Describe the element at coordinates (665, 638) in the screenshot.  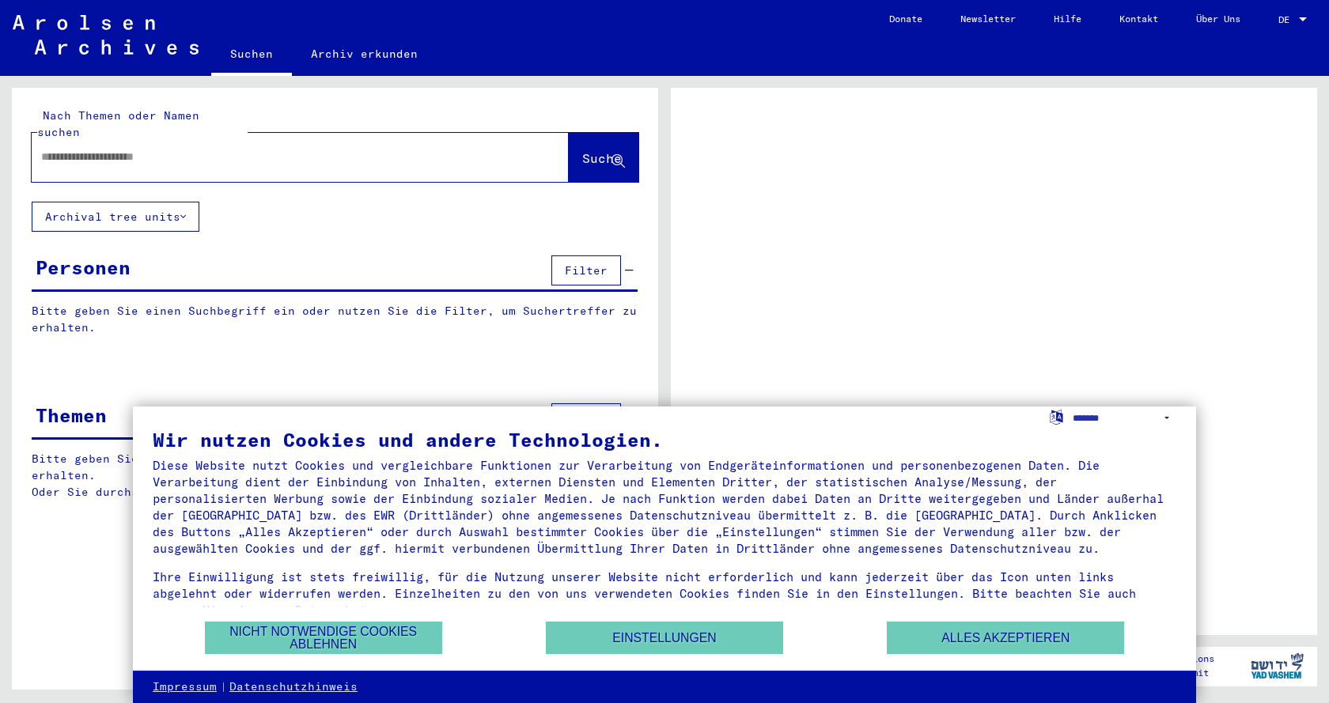
I see `button: Einstellungen` at that location.